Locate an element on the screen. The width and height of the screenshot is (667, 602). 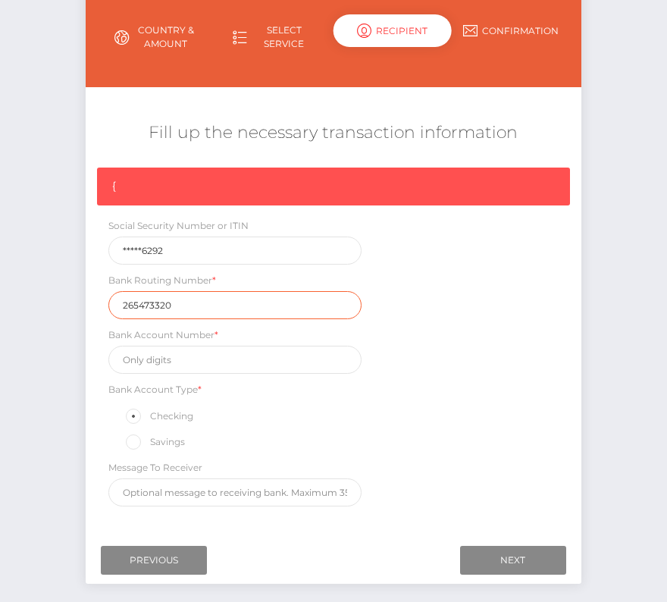
h5: Fill up the necessary transaction information is located at coordinates (333, 133).